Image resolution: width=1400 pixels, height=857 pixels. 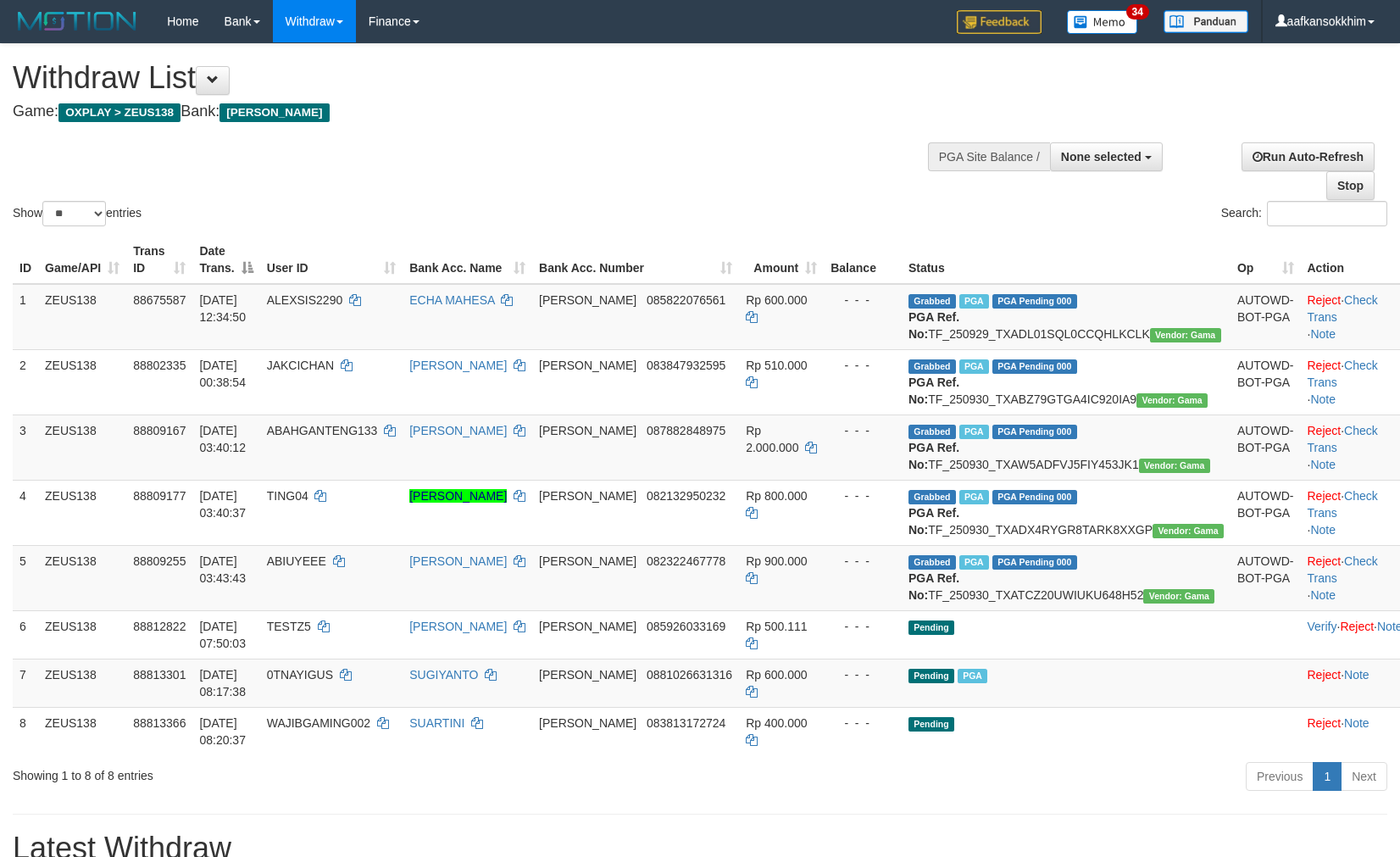 What do you see at coordinates (25, 381) in the screenshot?
I see `td: 2` at bounding box center [25, 381].